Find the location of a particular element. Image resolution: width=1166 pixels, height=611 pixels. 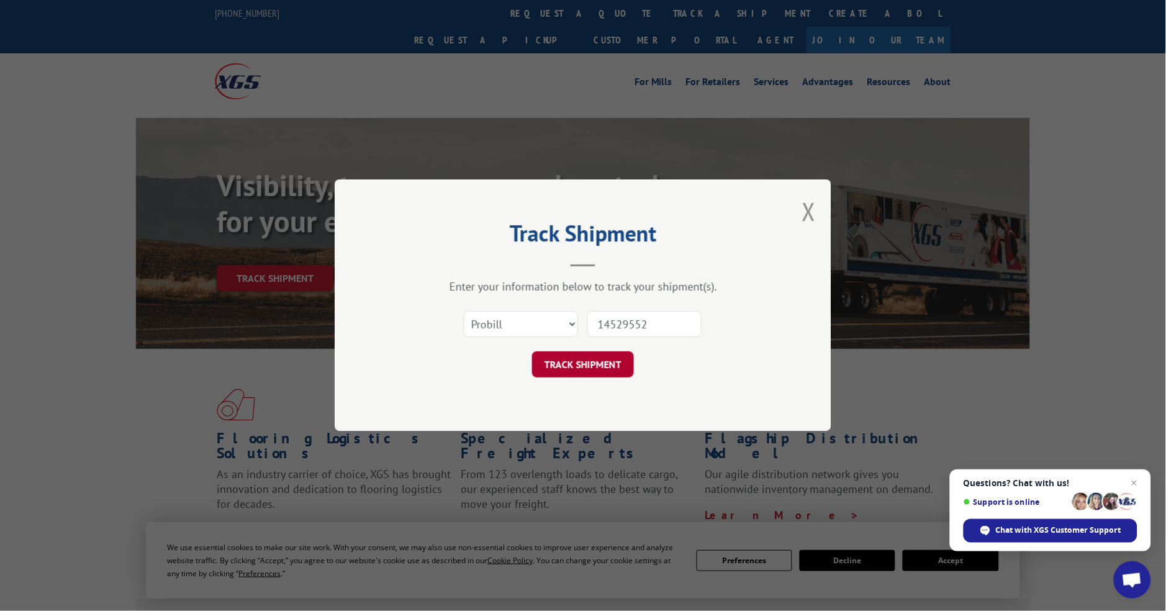

span: Support is online is located at coordinates (1016, 502).